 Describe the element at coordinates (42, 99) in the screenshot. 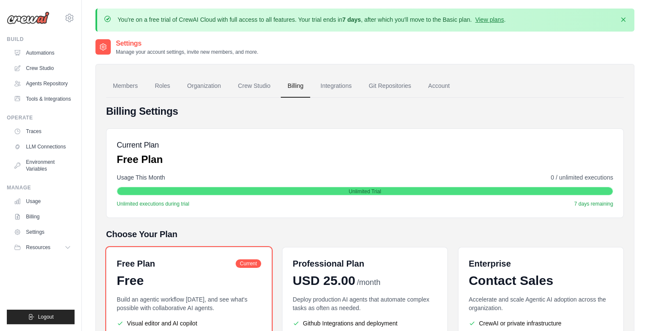

I see `a: Tools & Integrations` at that location.